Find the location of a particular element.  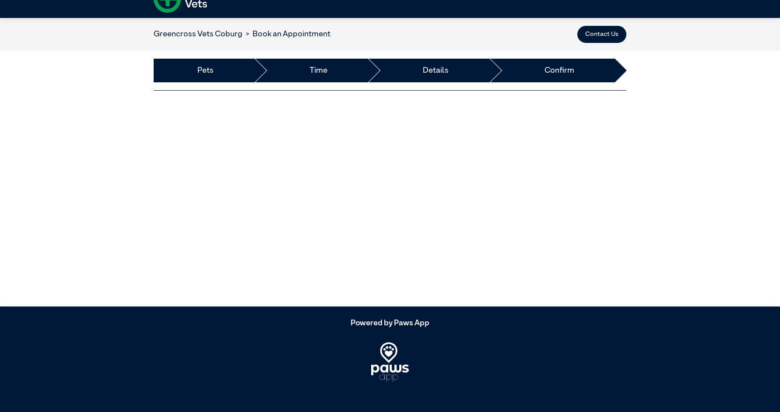

img: PawsApp is located at coordinates (390, 362).